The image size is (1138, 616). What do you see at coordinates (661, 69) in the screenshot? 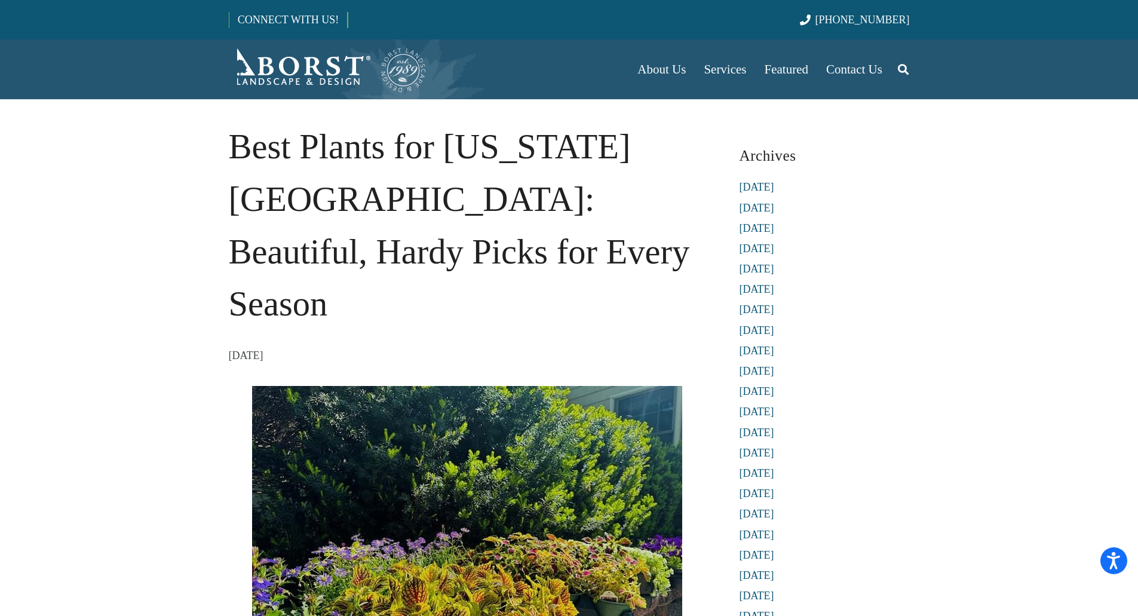
I see `a: About Us` at bounding box center [661, 69].